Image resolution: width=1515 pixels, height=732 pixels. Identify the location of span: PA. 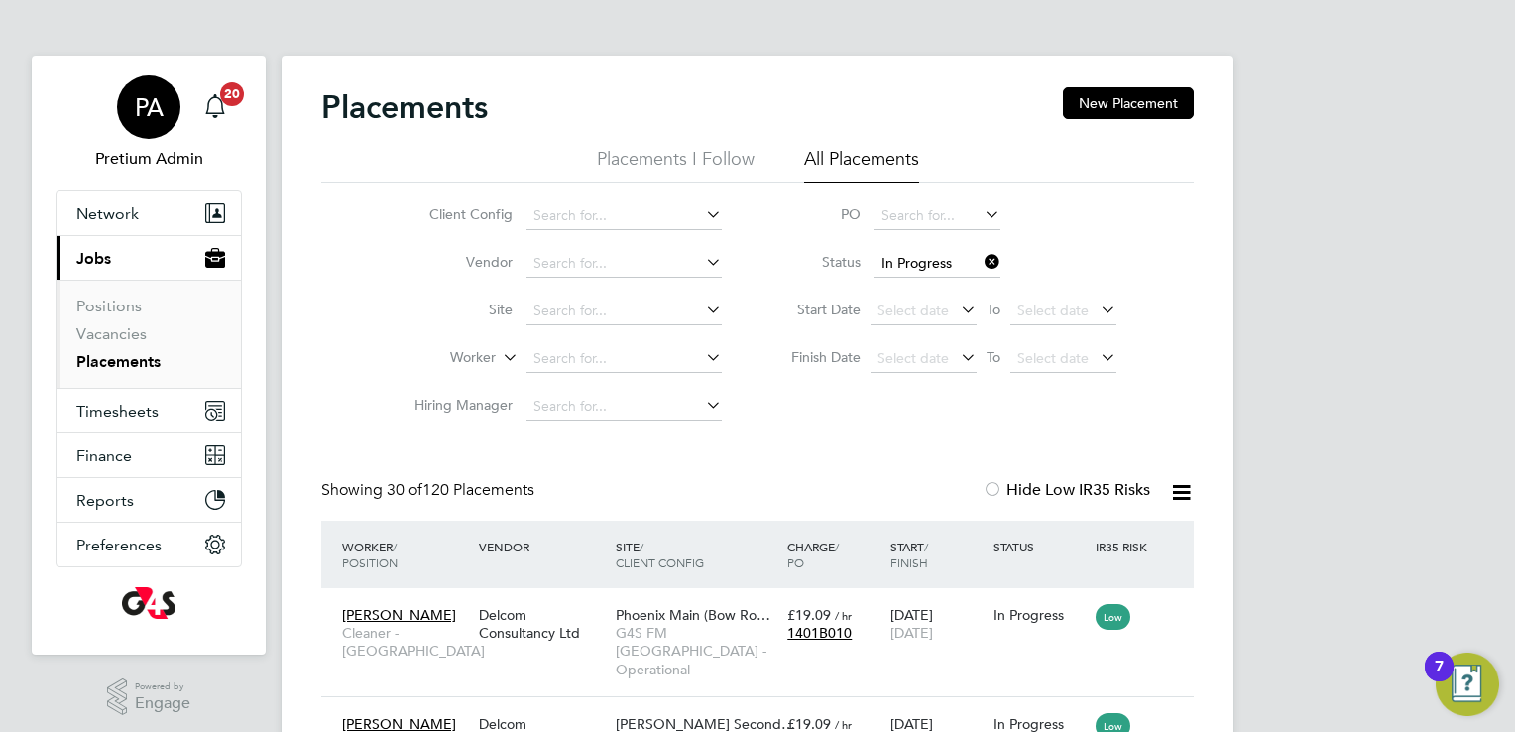
(149, 107).